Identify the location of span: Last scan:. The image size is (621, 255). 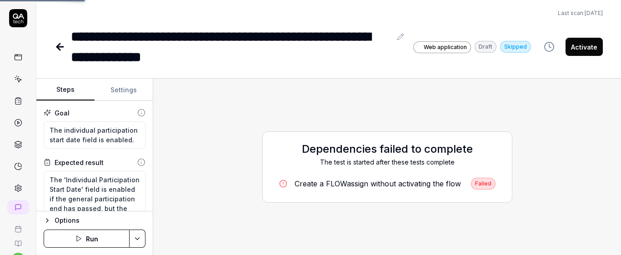
(580, 13).